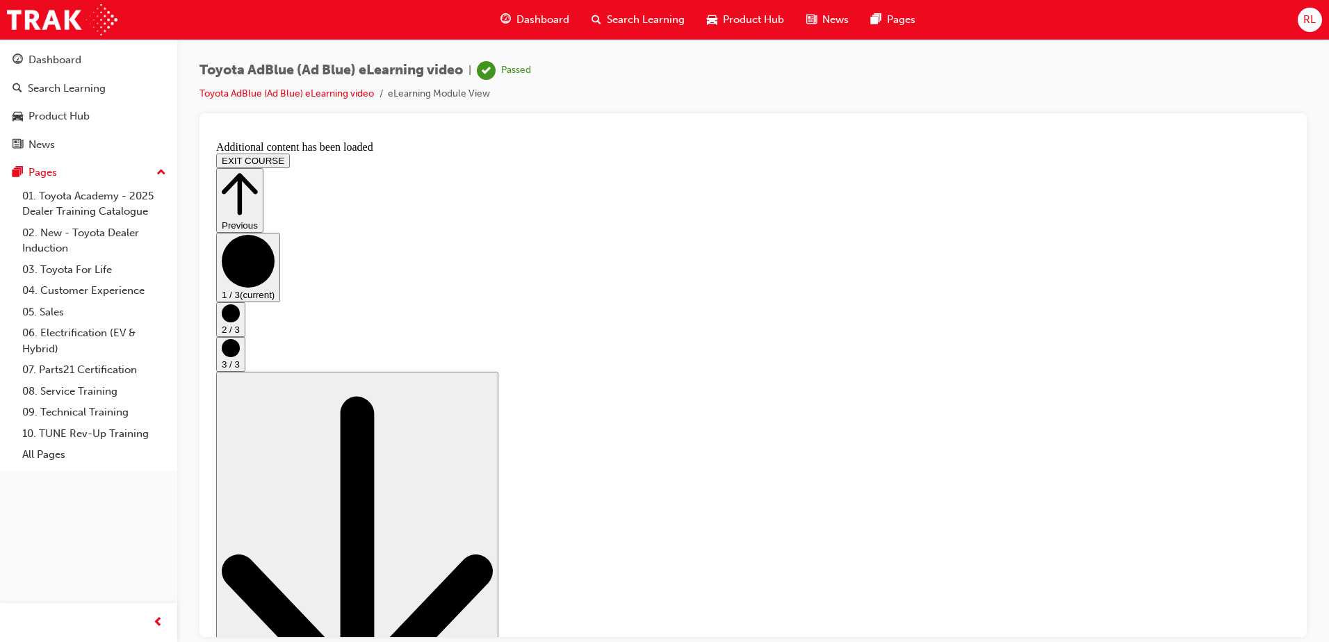 The height and width of the screenshot is (642, 1329). I want to click on a: All Pages, so click(94, 454).